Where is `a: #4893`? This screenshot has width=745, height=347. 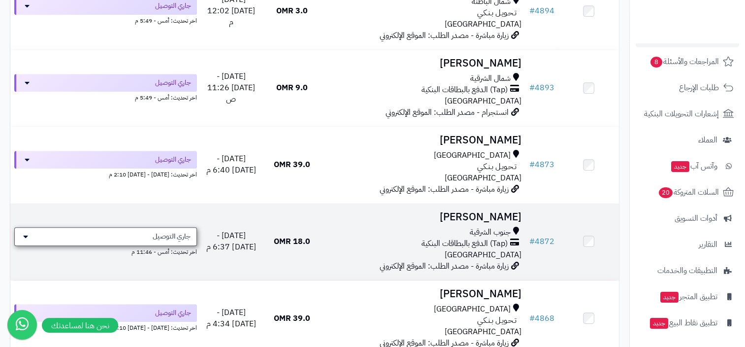
a: #4893 is located at coordinates (541, 88).